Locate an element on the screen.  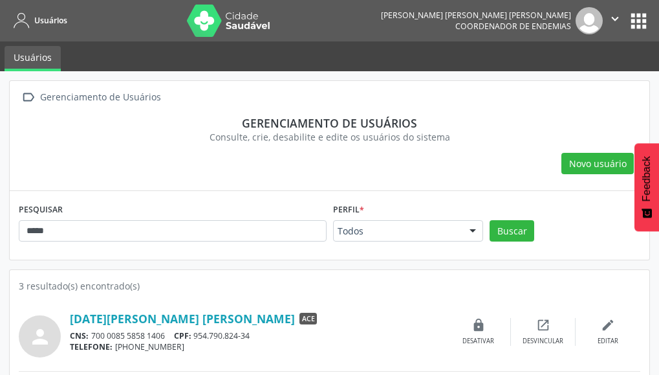
button: Novo usuário is located at coordinates (598, 164).